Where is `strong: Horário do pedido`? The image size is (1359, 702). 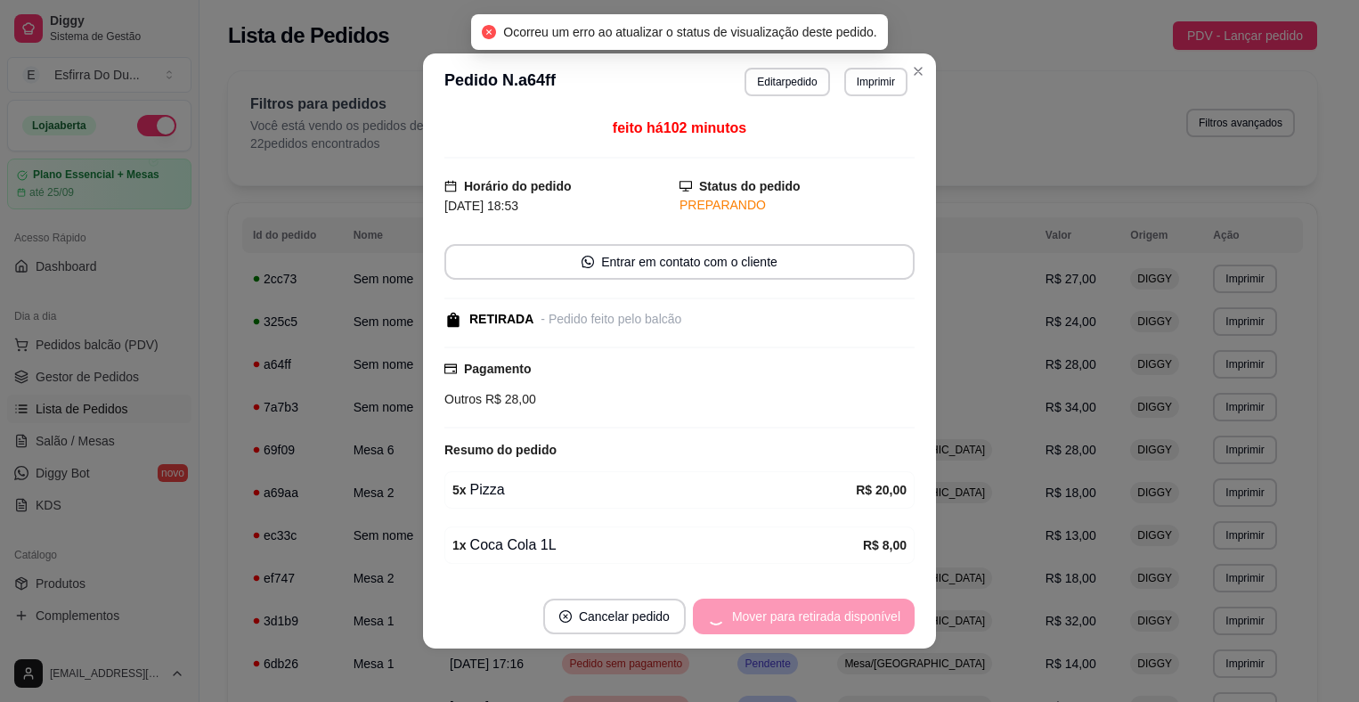
strong: Horário do pedido is located at coordinates (517, 186).